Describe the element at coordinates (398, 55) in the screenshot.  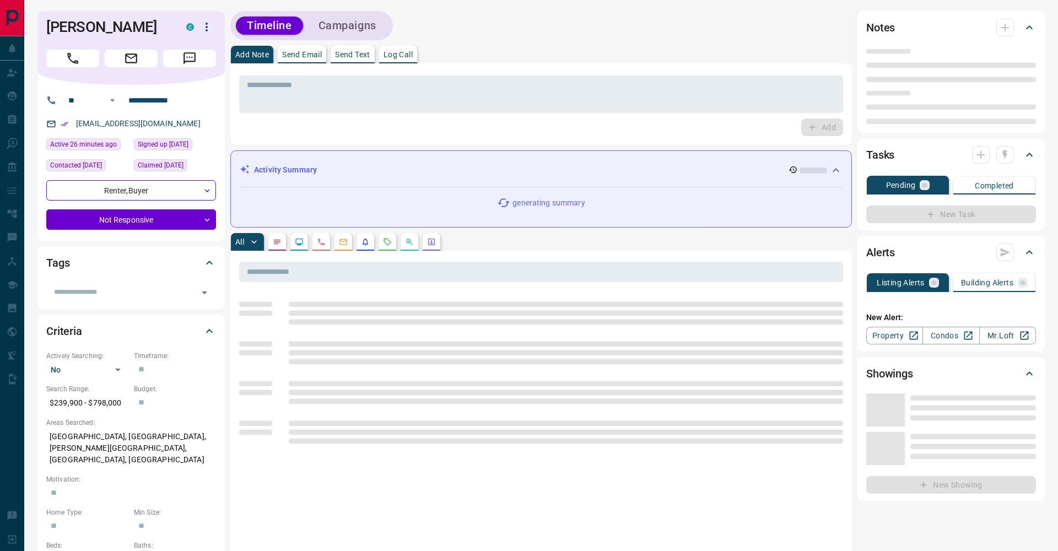
I see `p: Log Call` at that location.